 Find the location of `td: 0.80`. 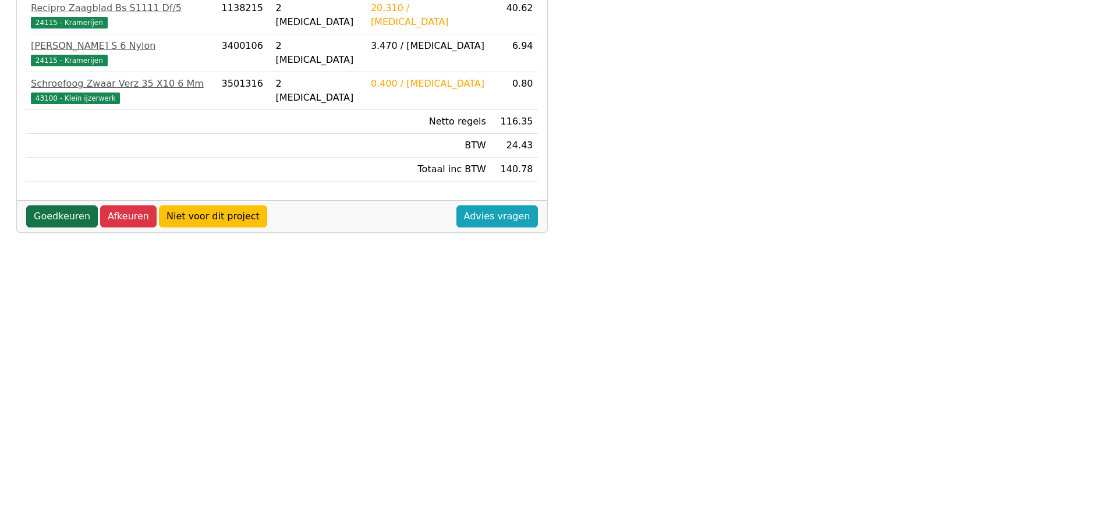

td: 0.80 is located at coordinates (514, 91).